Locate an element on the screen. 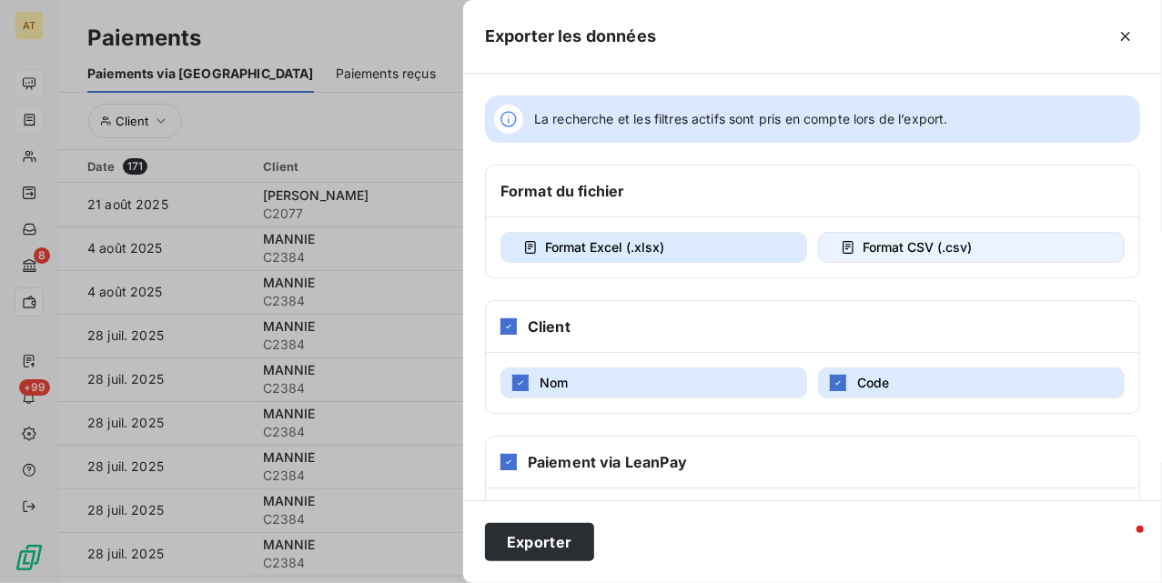 The image size is (1162, 583). button: Nom is located at coordinates (653, 383).